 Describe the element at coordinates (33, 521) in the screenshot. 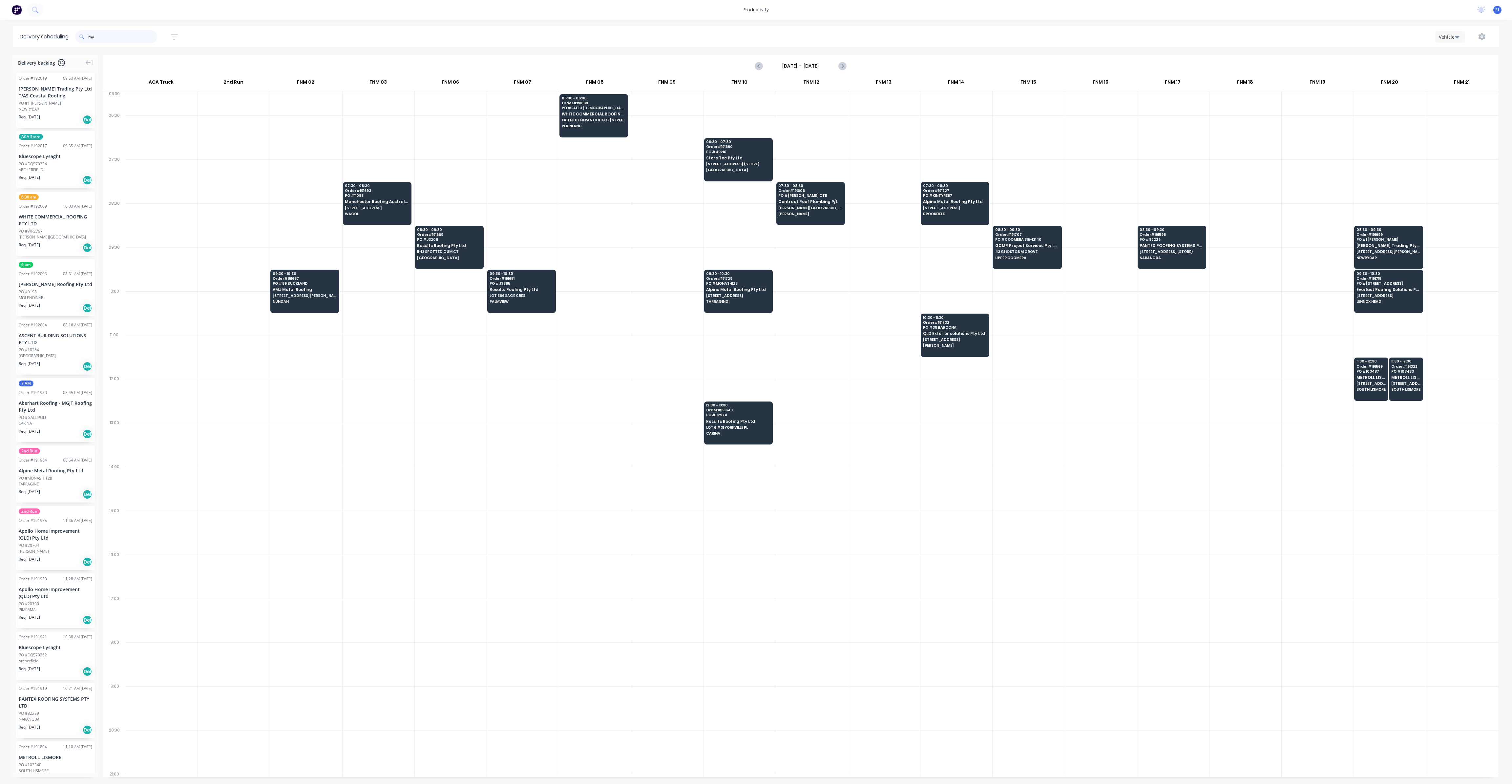

I see `div: Order # 191935` at that location.